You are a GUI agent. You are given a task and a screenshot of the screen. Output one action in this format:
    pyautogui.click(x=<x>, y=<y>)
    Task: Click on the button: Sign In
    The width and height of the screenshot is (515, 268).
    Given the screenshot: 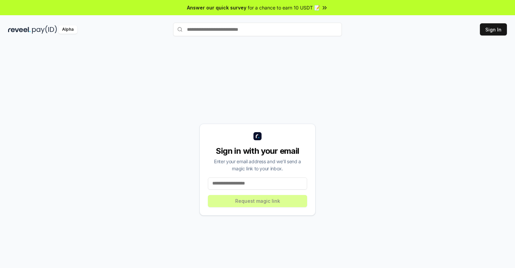 What is the action you would take?
    pyautogui.click(x=493, y=29)
    